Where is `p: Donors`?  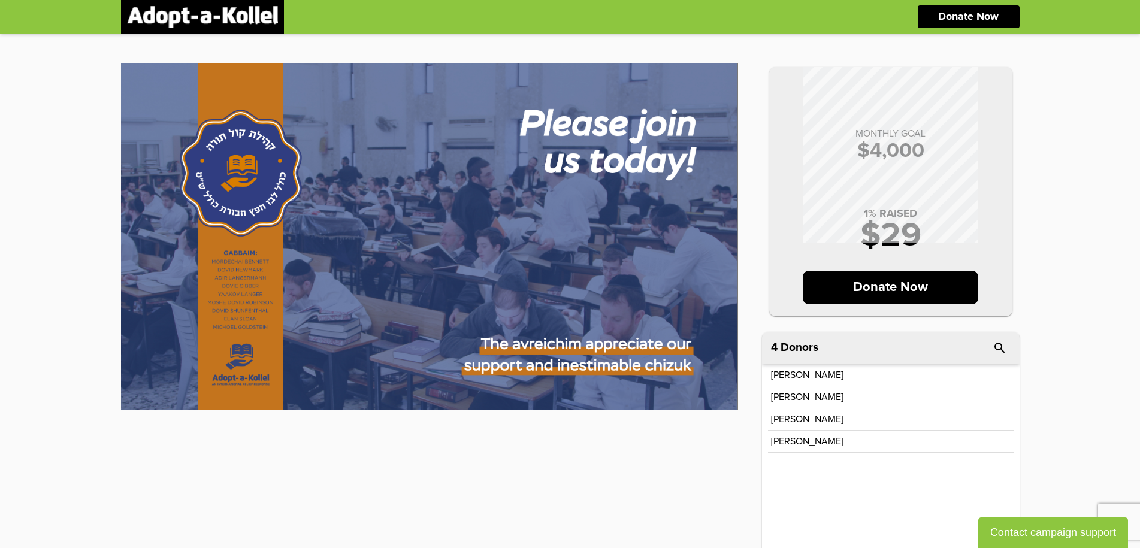
p: Donors is located at coordinates (799, 347).